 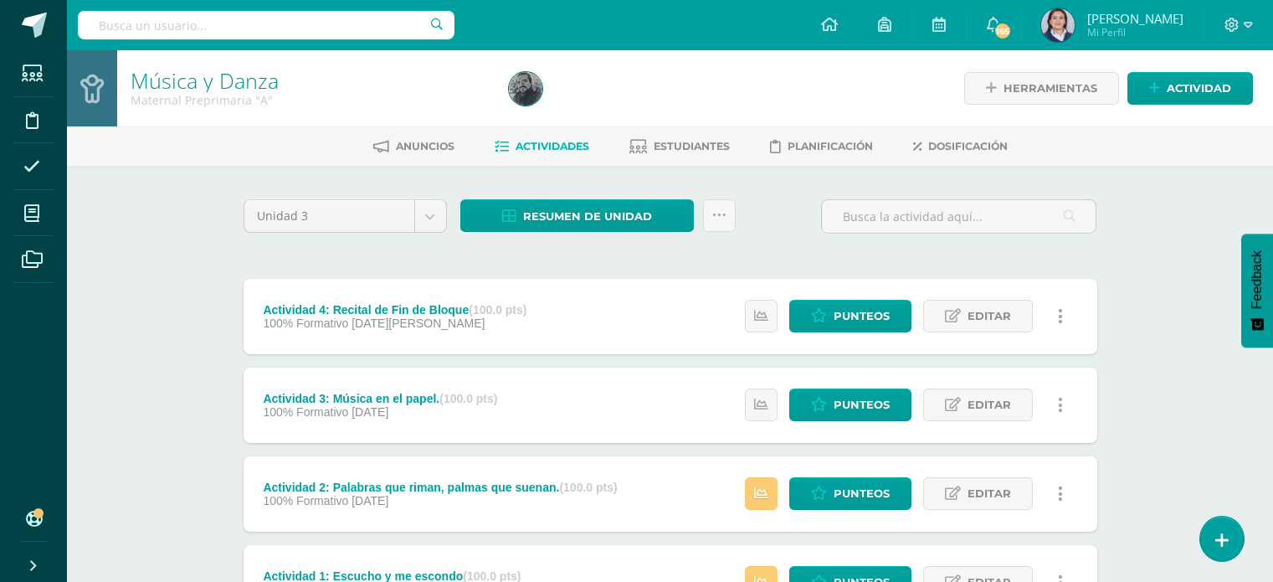 I want to click on a: Actividad, so click(x=1190, y=88).